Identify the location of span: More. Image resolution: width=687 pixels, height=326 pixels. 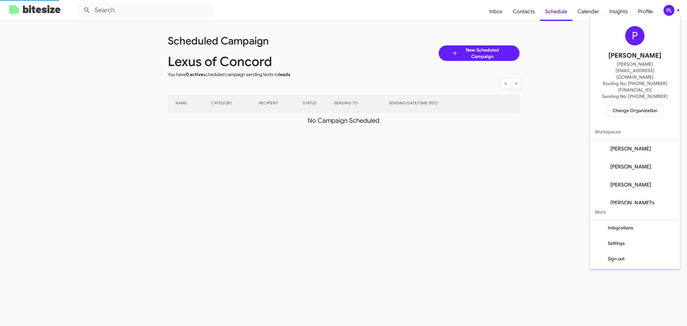
(635, 212).